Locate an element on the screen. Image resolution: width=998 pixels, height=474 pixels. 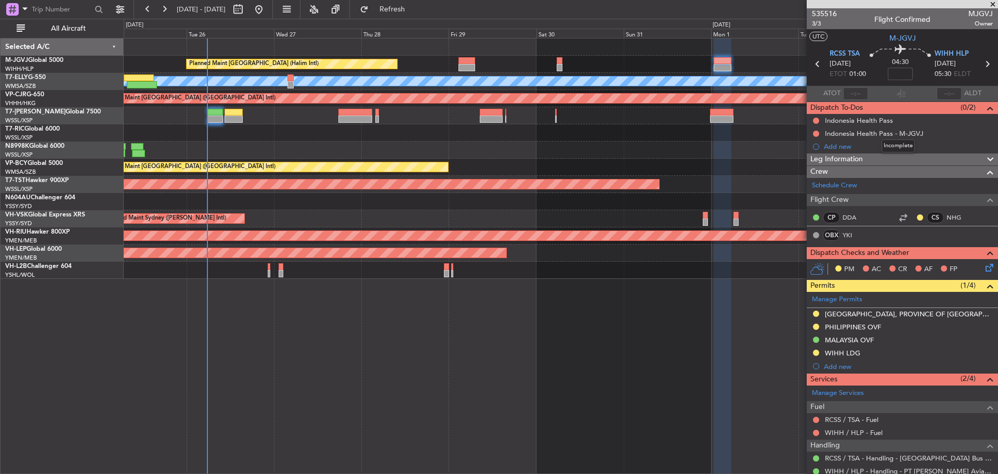
a: T7-TSTHawker 900XP is located at coordinates (37, 180).